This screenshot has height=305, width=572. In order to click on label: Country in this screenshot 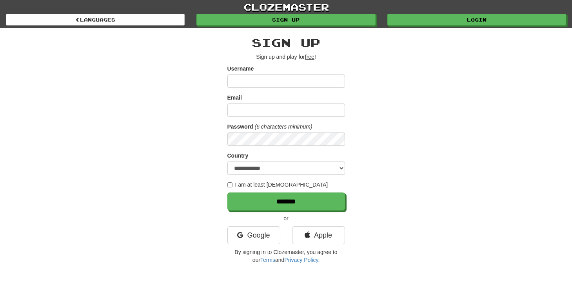, I will do `click(238, 156)`.